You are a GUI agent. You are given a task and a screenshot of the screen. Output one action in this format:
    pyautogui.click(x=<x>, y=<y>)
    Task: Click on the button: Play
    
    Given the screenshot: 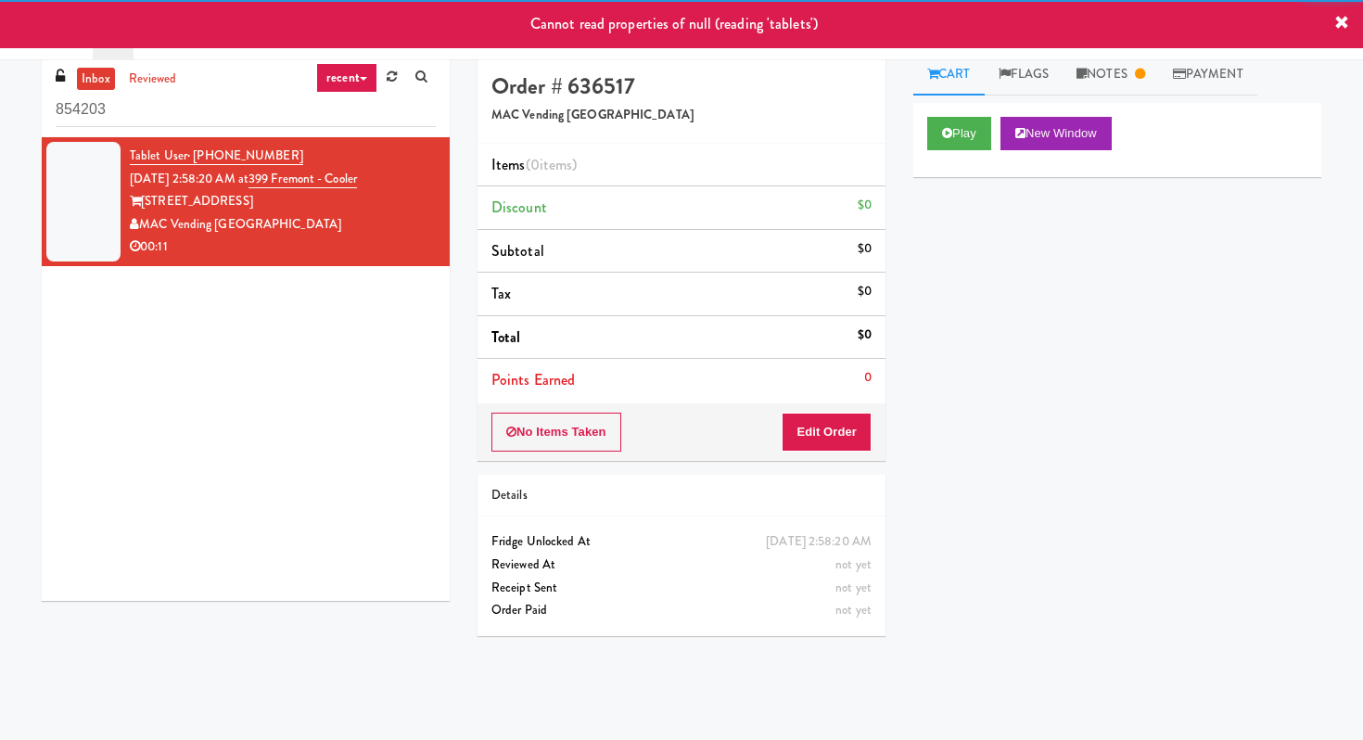 What is the action you would take?
    pyautogui.click(x=959, y=133)
    